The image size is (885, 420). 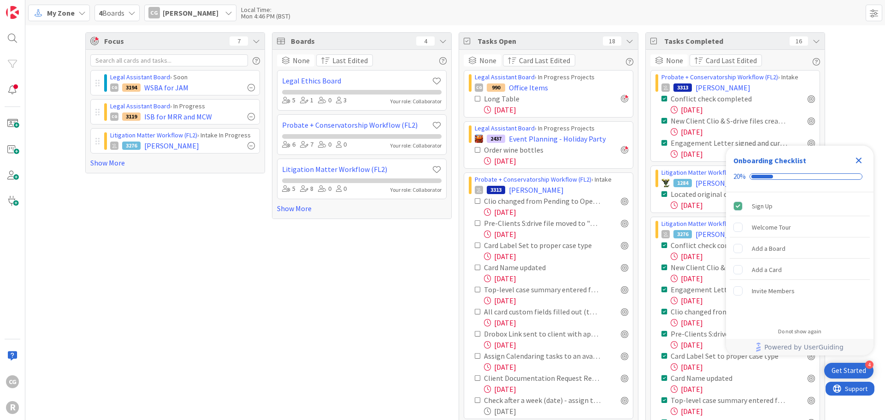 I want to click on span: Tasks Completed, so click(x=724, y=41).